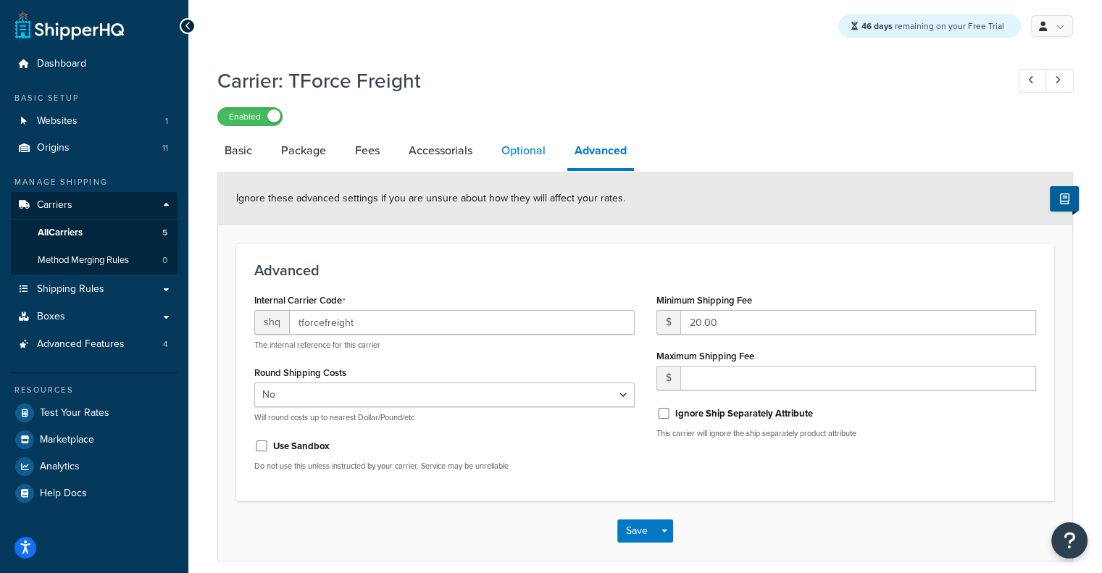  I want to click on a: Optional, so click(523, 151).